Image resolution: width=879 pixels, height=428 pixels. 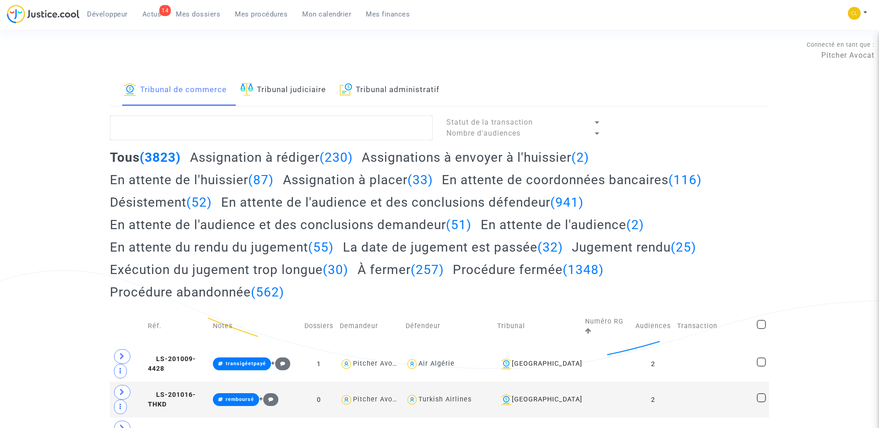 I want to click on span: Développeur, so click(x=107, y=14).